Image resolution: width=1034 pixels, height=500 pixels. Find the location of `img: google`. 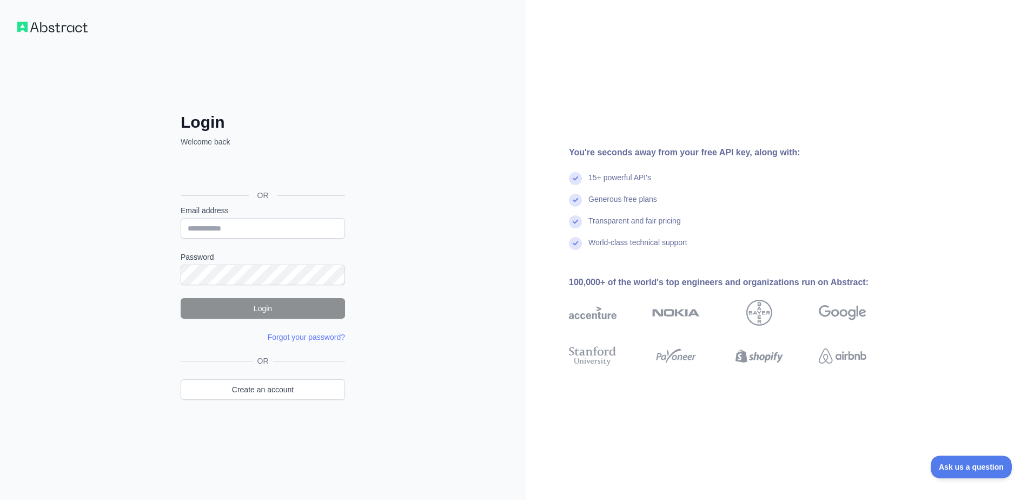

img: google is located at coordinates (843, 313).